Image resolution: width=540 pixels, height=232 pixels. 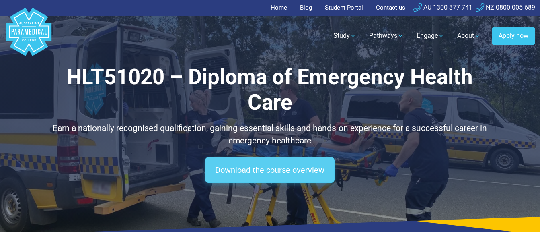 What do you see at coordinates (387, 36) in the screenshot?
I see `a: Pathways` at bounding box center [387, 36].